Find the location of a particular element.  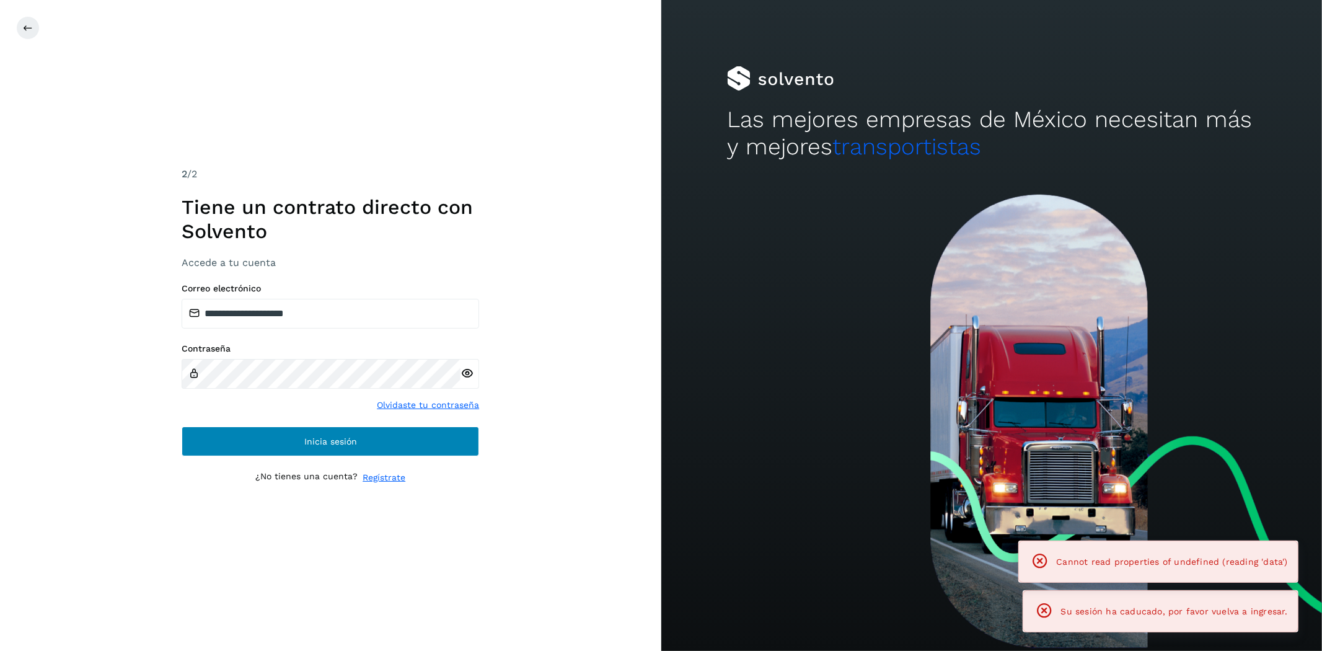

a: Olvidaste tu contraseña is located at coordinates (428, 405).